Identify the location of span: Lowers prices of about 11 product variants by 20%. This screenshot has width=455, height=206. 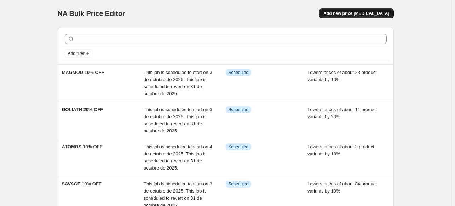
(342, 113).